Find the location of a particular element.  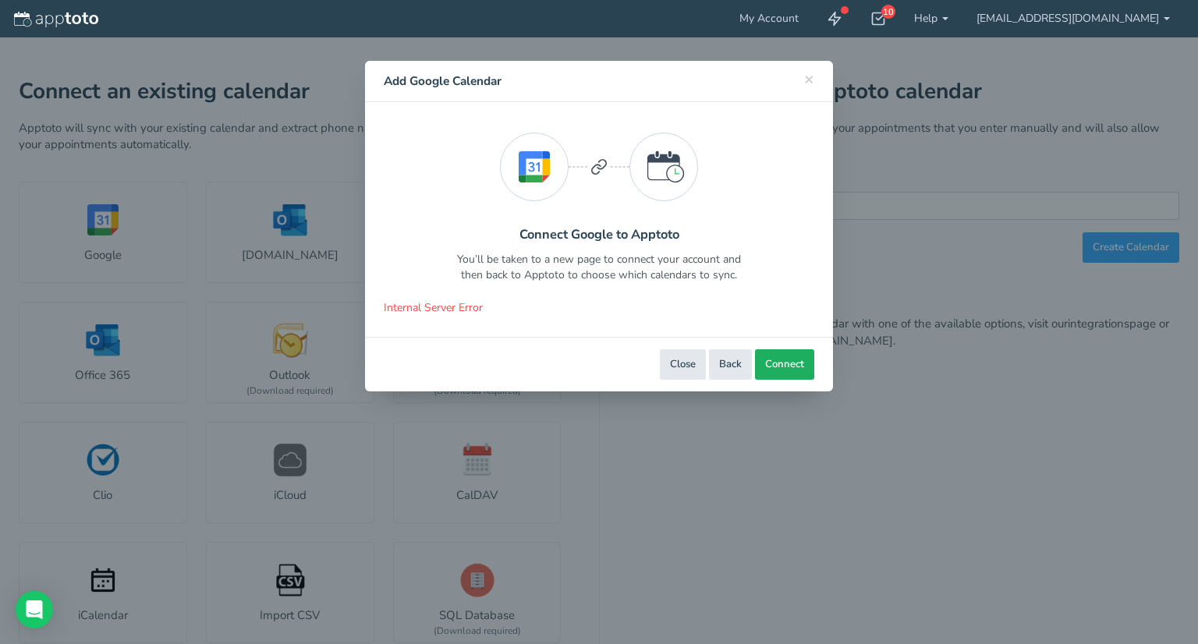

button: Connect is located at coordinates (785, 364).